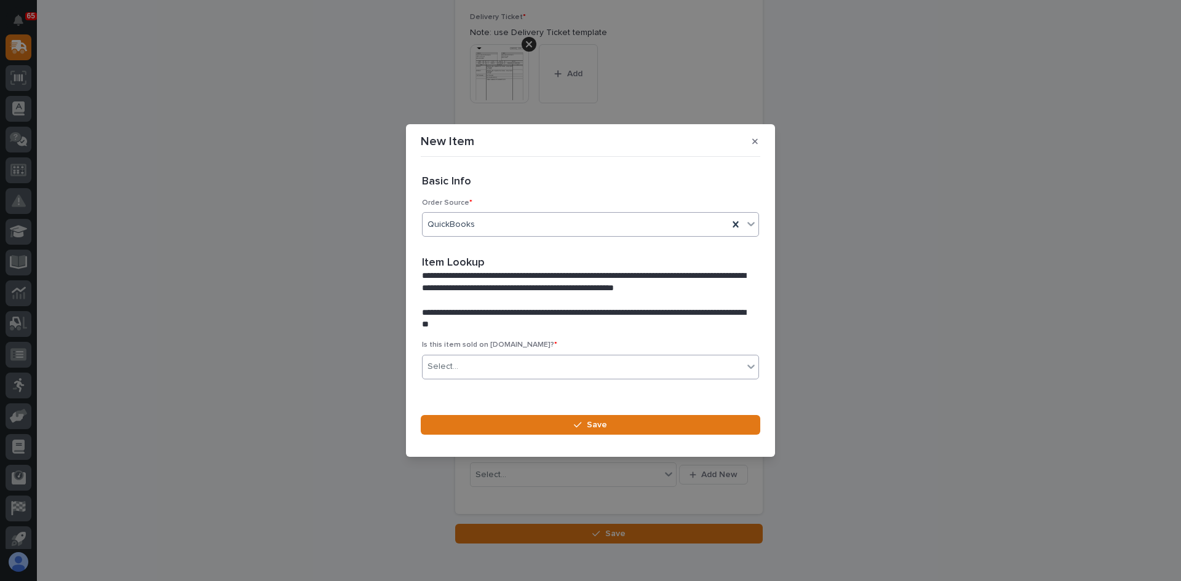 This screenshot has height=581, width=1181. I want to click on span: QuickBooks, so click(451, 225).